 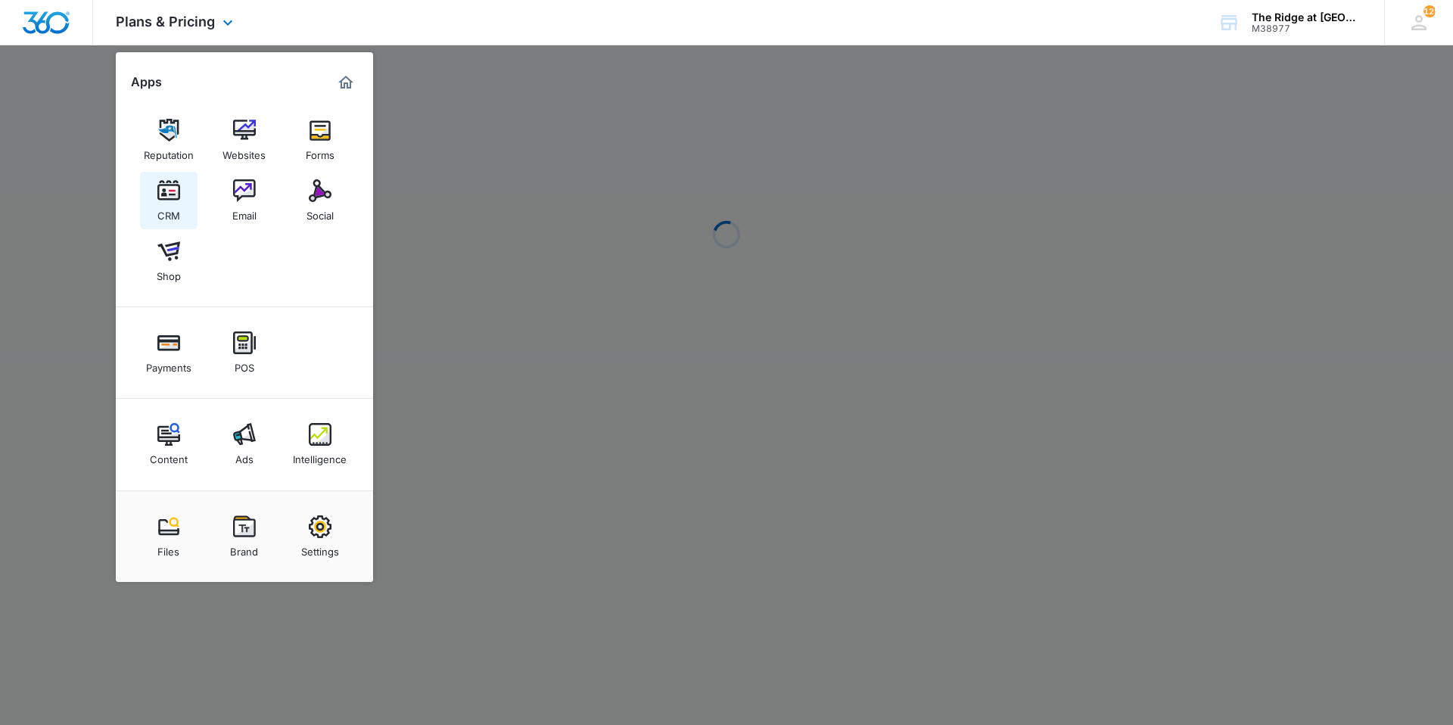 I want to click on a: Brand, so click(x=244, y=537).